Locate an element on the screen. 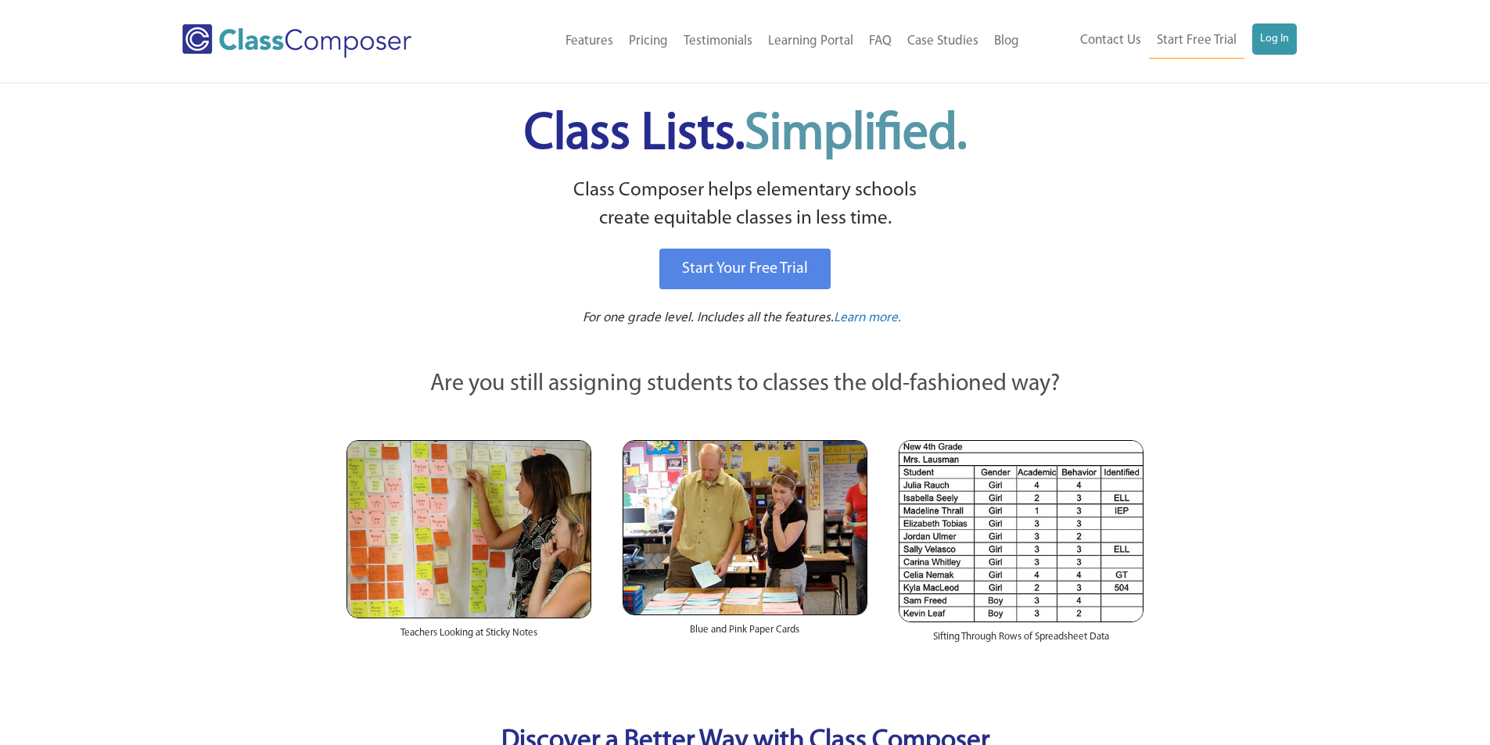 The image size is (1490, 745). a: Testimonials is located at coordinates (718, 41).